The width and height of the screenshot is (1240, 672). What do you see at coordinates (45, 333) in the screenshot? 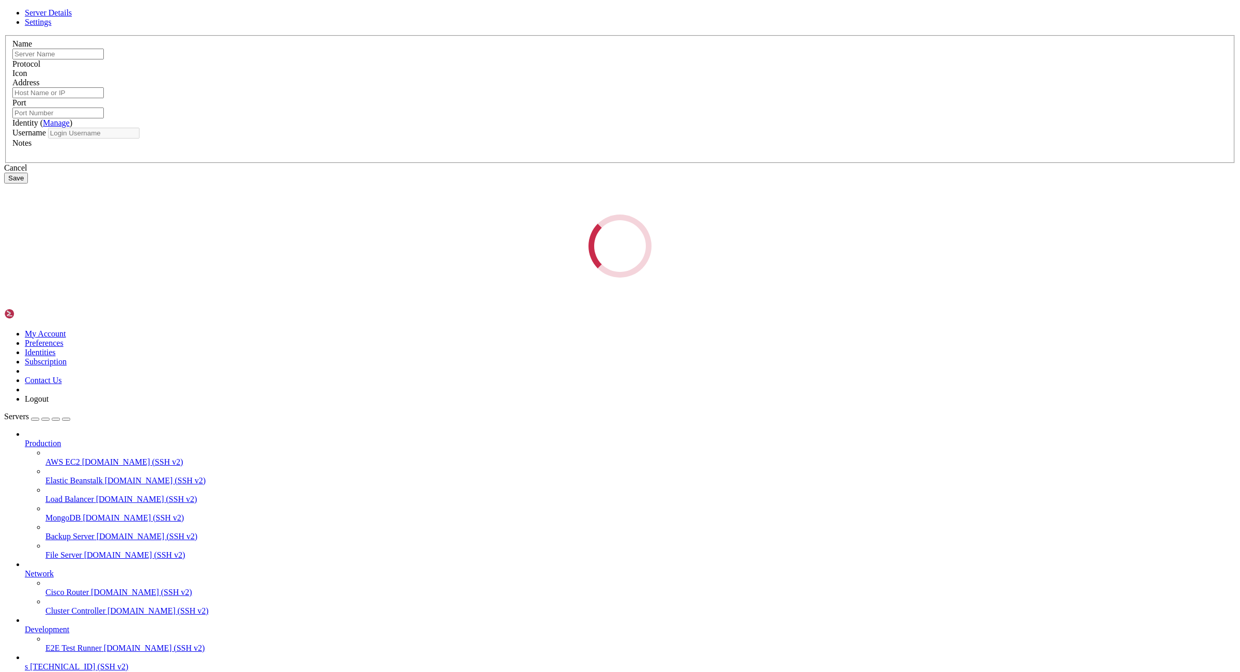
I see `a: My Account` at bounding box center [45, 333].